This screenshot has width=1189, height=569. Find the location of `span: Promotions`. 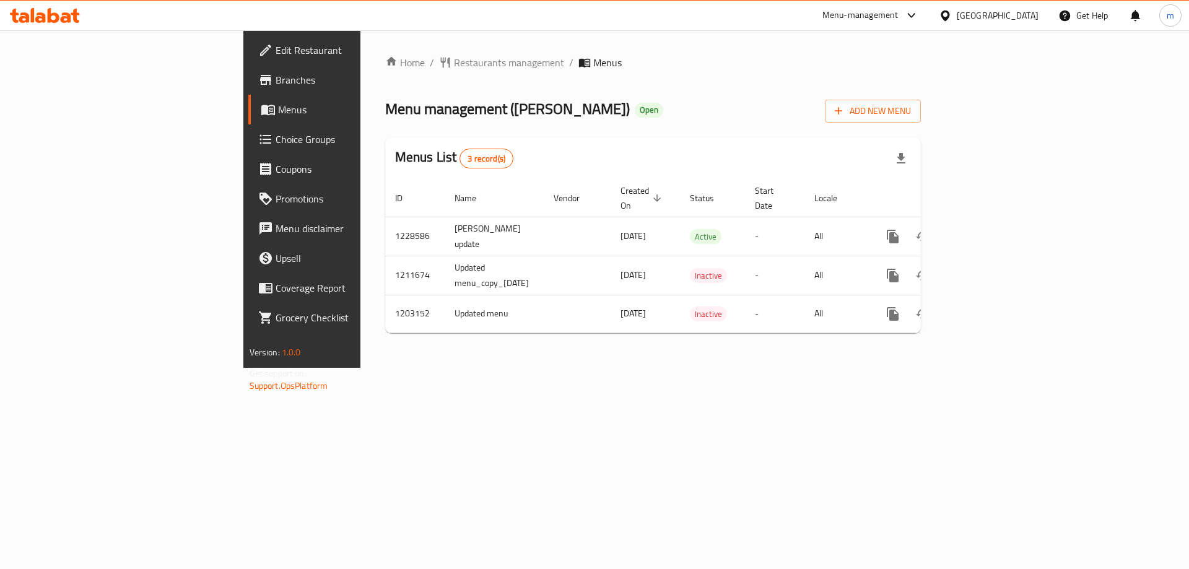

span: Promotions is located at coordinates (354, 199).